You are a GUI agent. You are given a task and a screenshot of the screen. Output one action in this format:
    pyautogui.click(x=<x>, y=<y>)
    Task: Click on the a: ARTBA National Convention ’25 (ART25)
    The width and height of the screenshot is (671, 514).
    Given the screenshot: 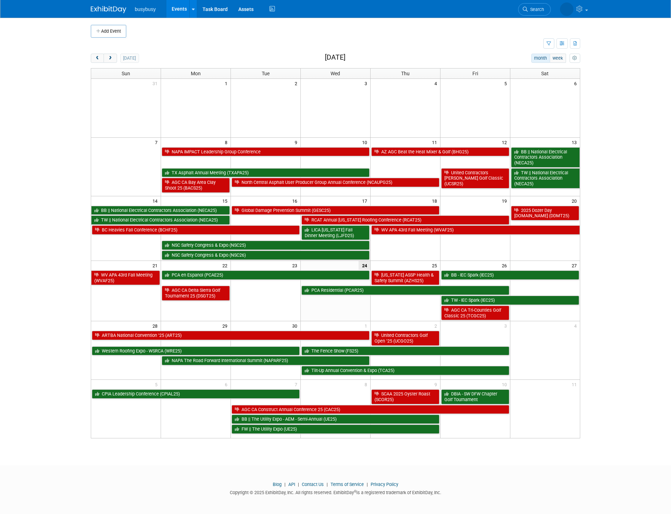 What is the action you would take?
    pyautogui.click(x=231, y=335)
    